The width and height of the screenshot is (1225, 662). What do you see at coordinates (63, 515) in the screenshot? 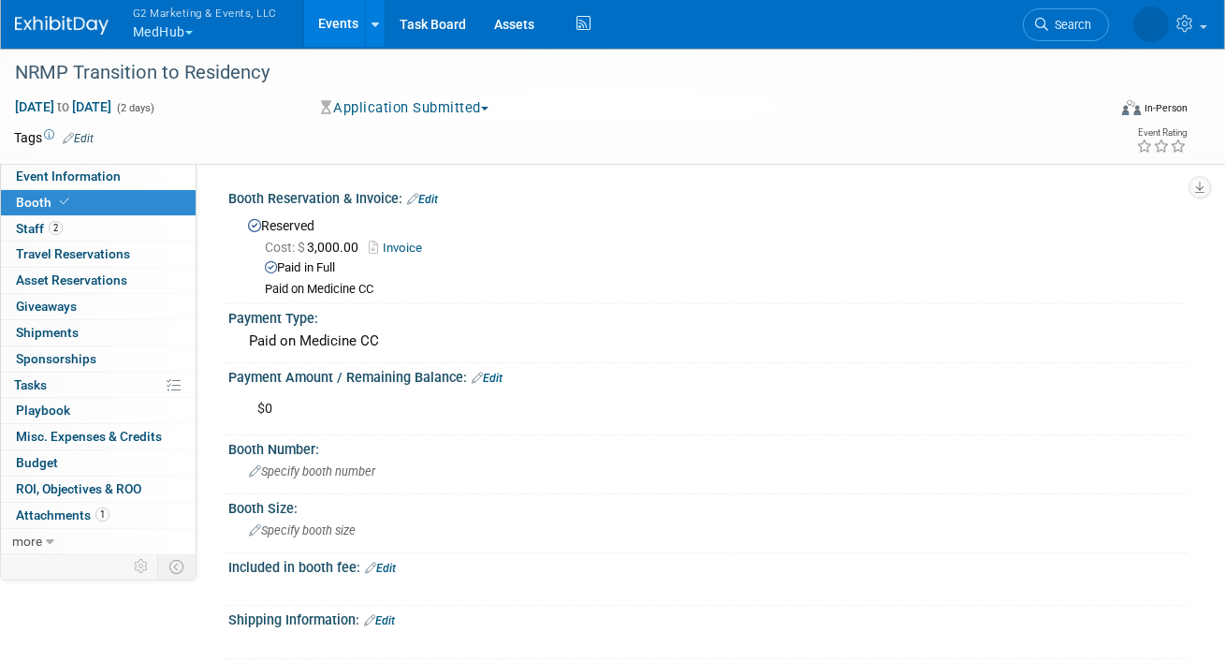
I see `span: Attachments` at bounding box center [63, 515].